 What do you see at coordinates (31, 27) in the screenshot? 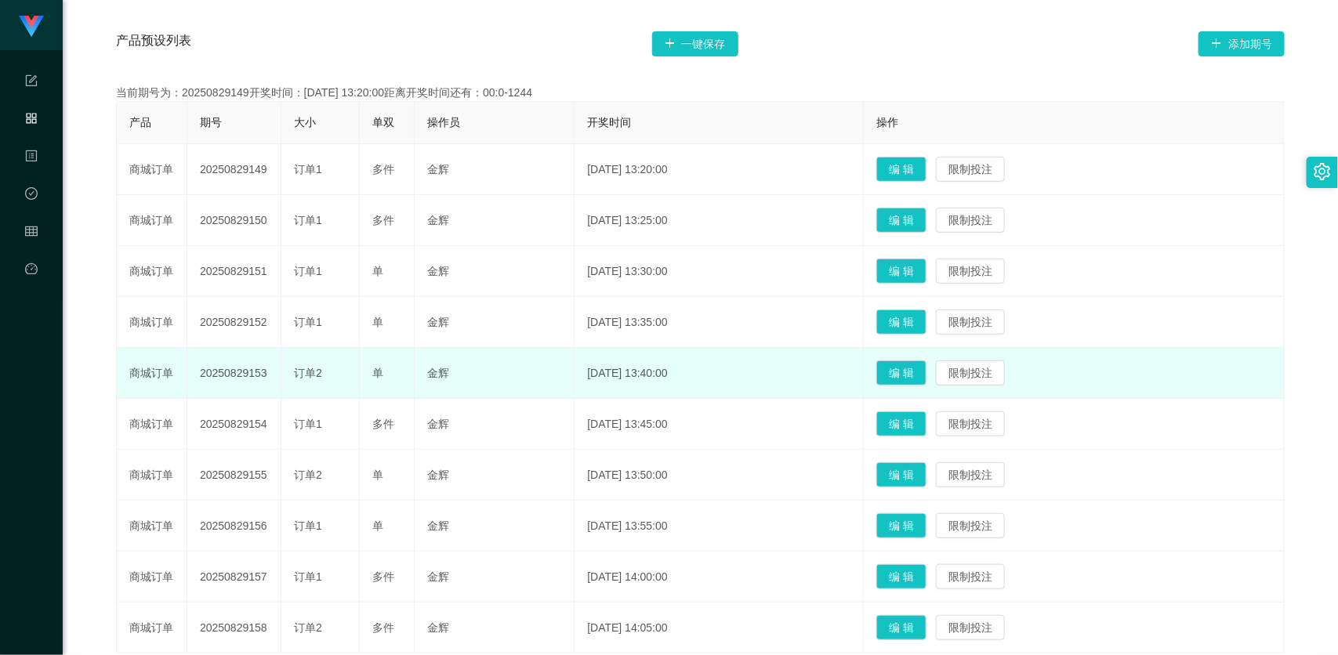
I see `img: logo.9652507e.png` at bounding box center [31, 27].